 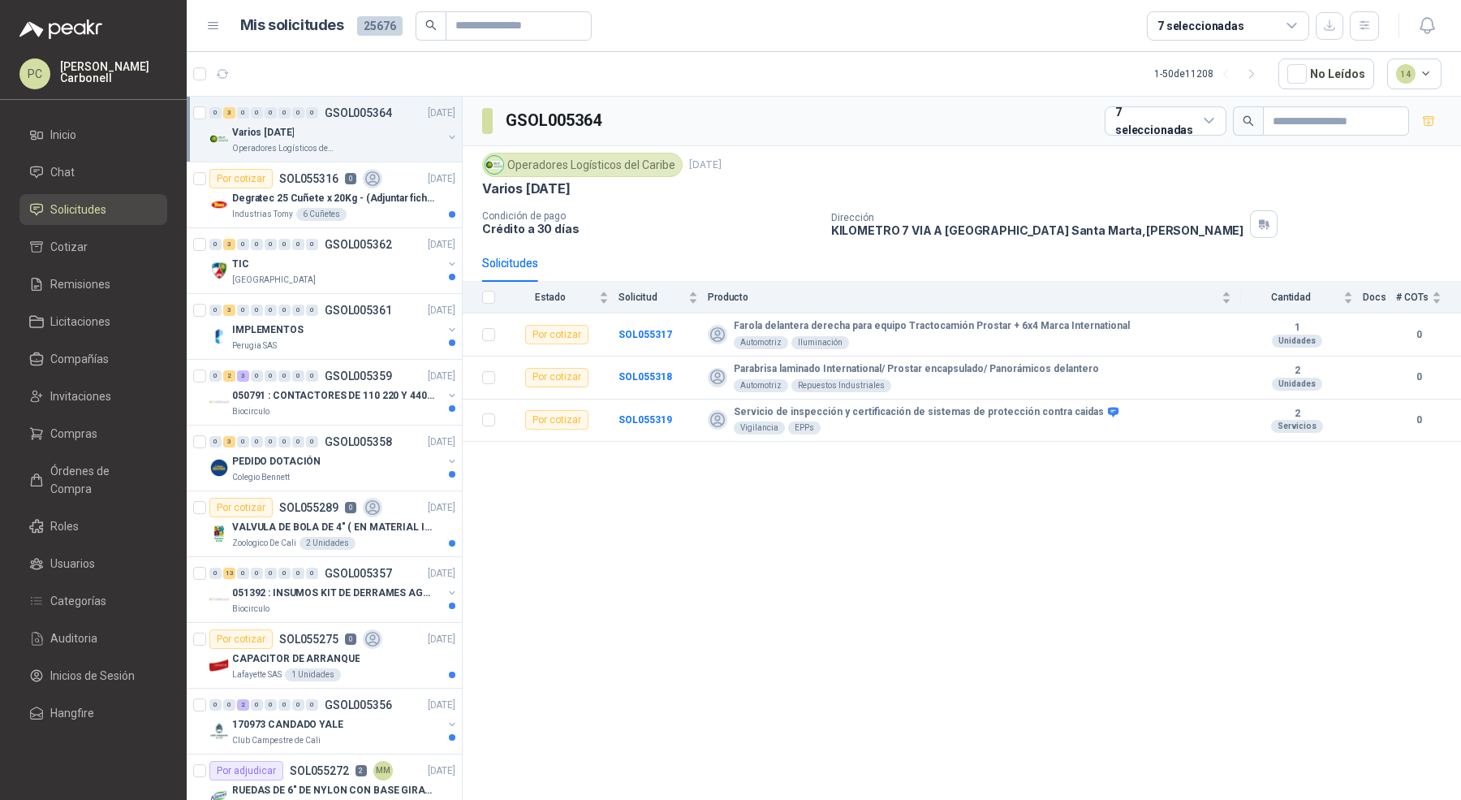 What do you see at coordinates (93, 526) in the screenshot?
I see `a: Roles` at bounding box center [93, 526].